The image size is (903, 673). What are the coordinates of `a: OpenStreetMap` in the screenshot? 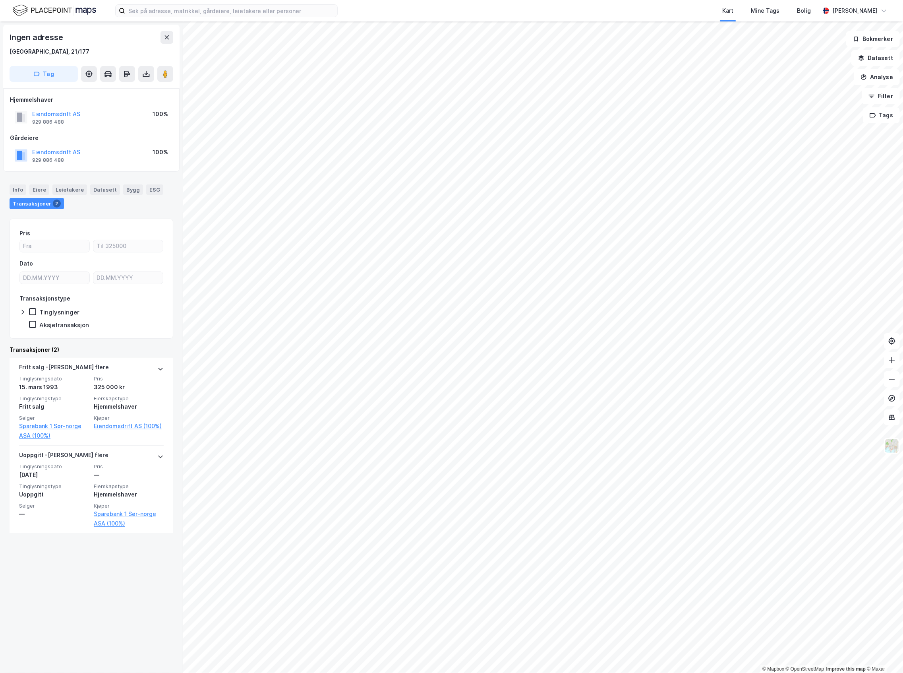 It's located at (805, 669).